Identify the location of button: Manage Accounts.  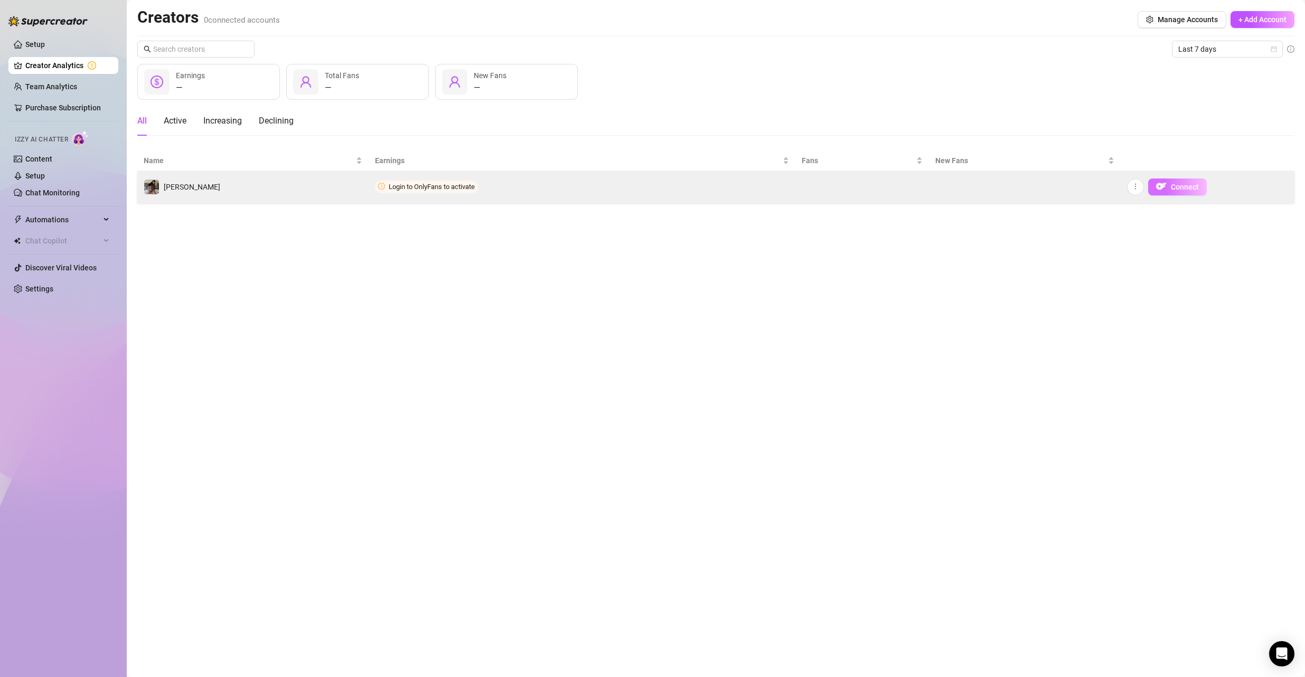
(1182, 20).